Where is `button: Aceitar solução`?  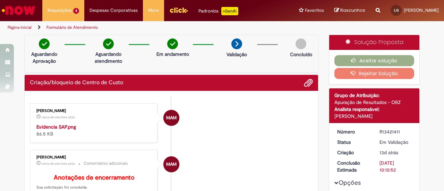
button: Aceitar solução is located at coordinates (375, 61).